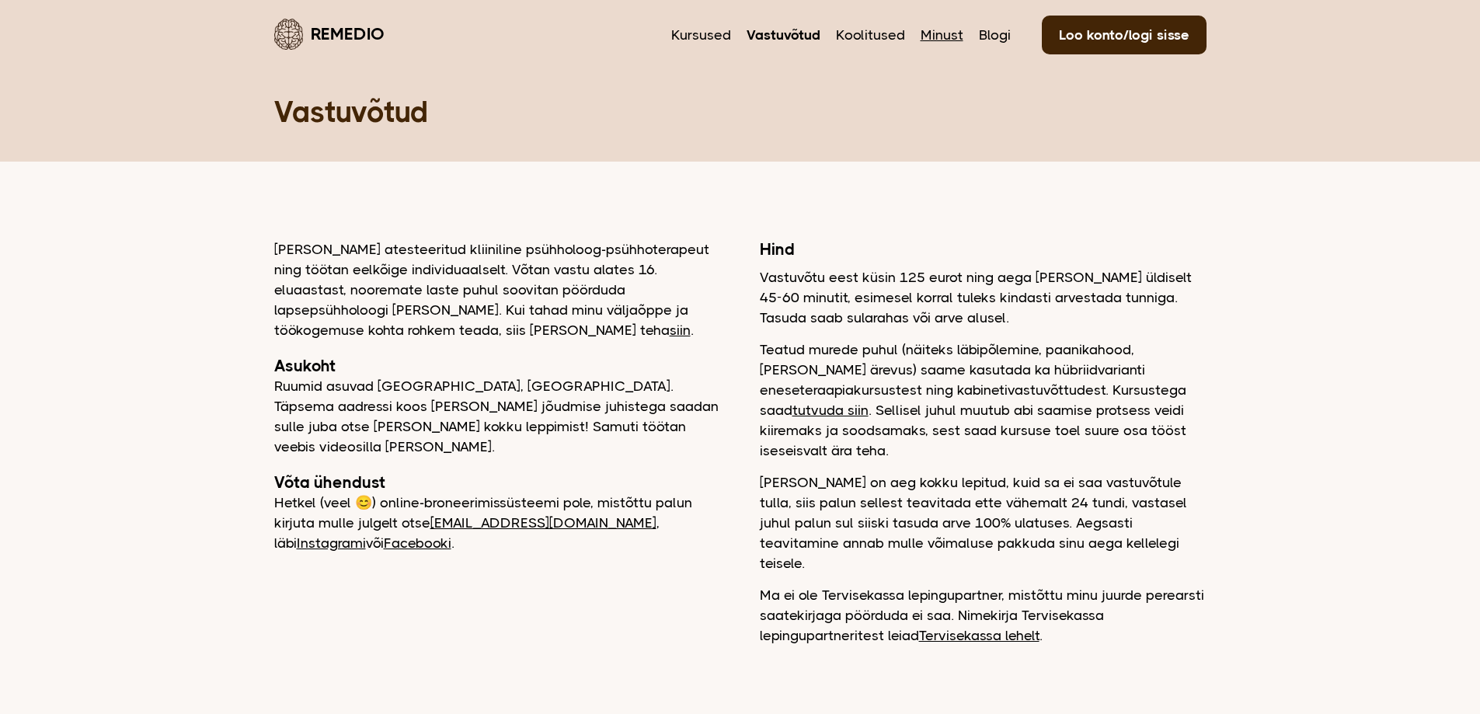 The image size is (1480, 714). Describe the element at coordinates (497, 482) in the screenshot. I see `h2: Võta ühendust` at that location.